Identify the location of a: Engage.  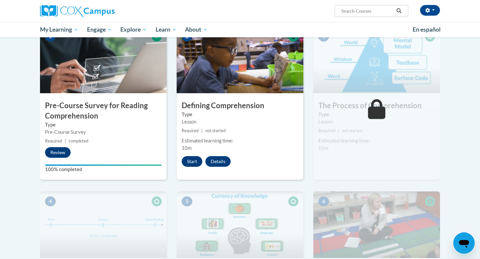
(99, 30).